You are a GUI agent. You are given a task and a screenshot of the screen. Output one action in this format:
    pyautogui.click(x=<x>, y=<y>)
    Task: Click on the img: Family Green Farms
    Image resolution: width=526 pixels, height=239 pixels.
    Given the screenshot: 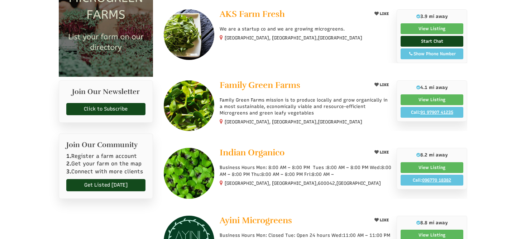 What is the action you would take?
    pyautogui.click(x=189, y=105)
    